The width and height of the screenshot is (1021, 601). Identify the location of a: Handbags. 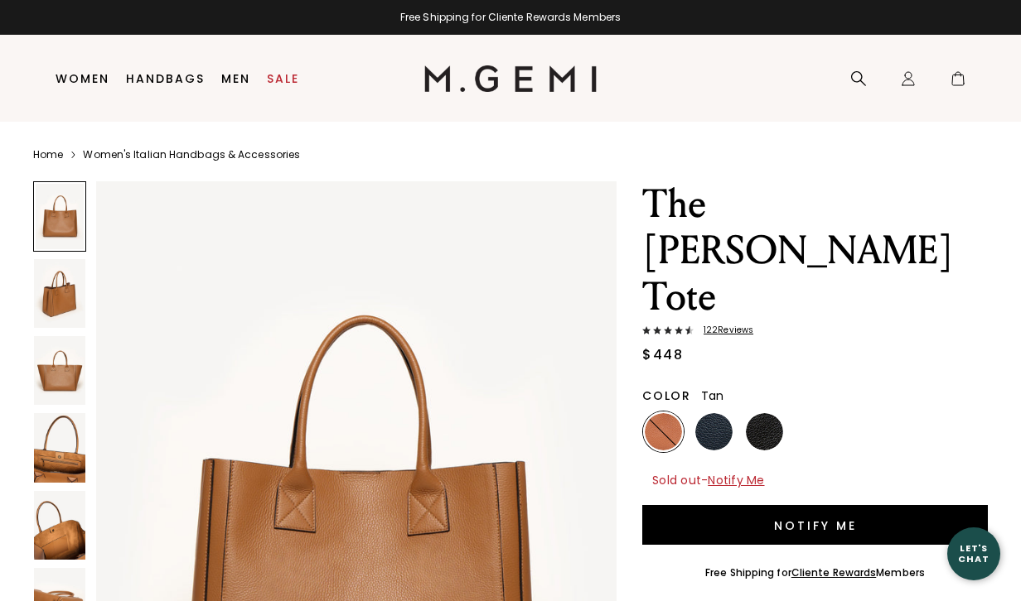
(165, 79).